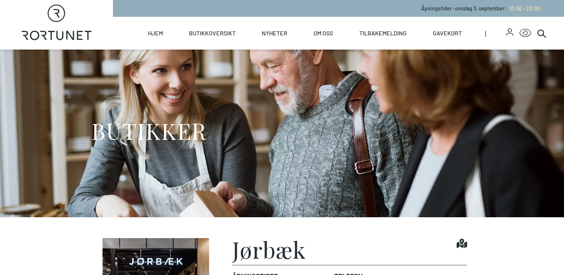 This screenshot has height=275, width=564. Describe the element at coordinates (480, 8) in the screenshot. I see `p: Åpningstider - onsdag 3. september :` at that location.